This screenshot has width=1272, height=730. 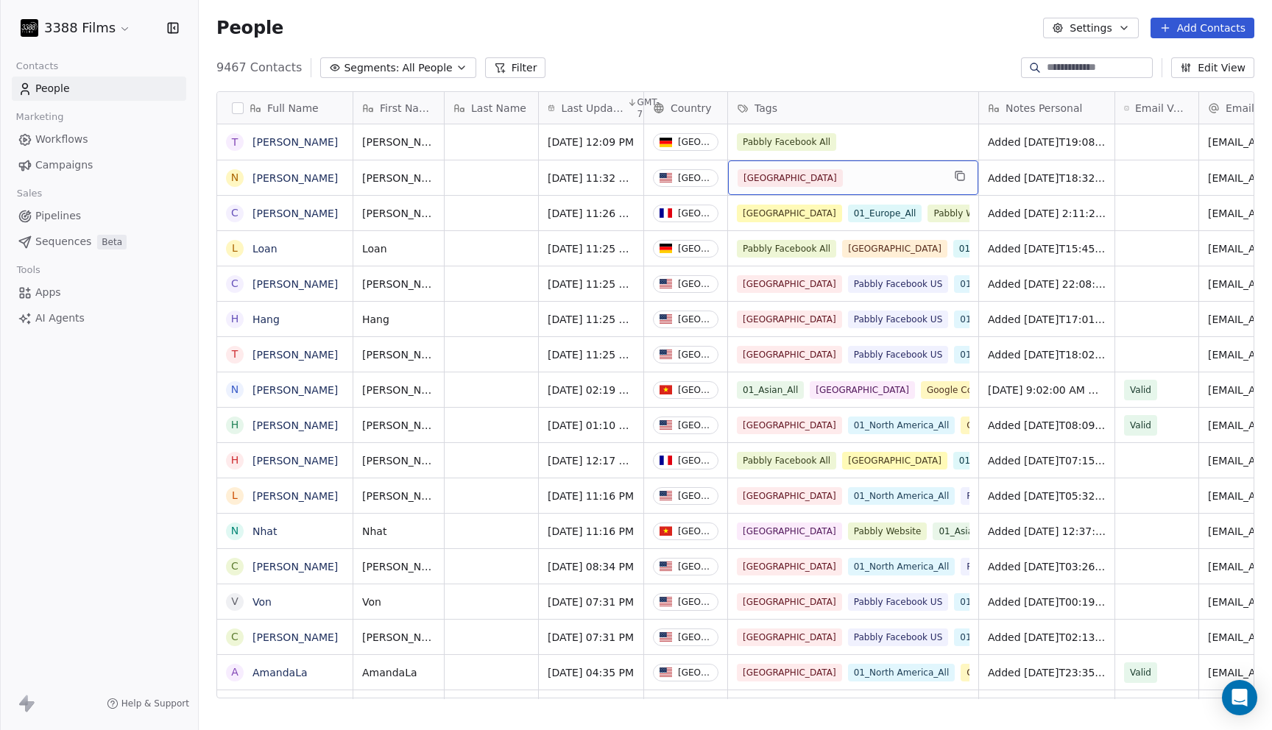 I want to click on button: 3388 Films, so click(x=76, y=28).